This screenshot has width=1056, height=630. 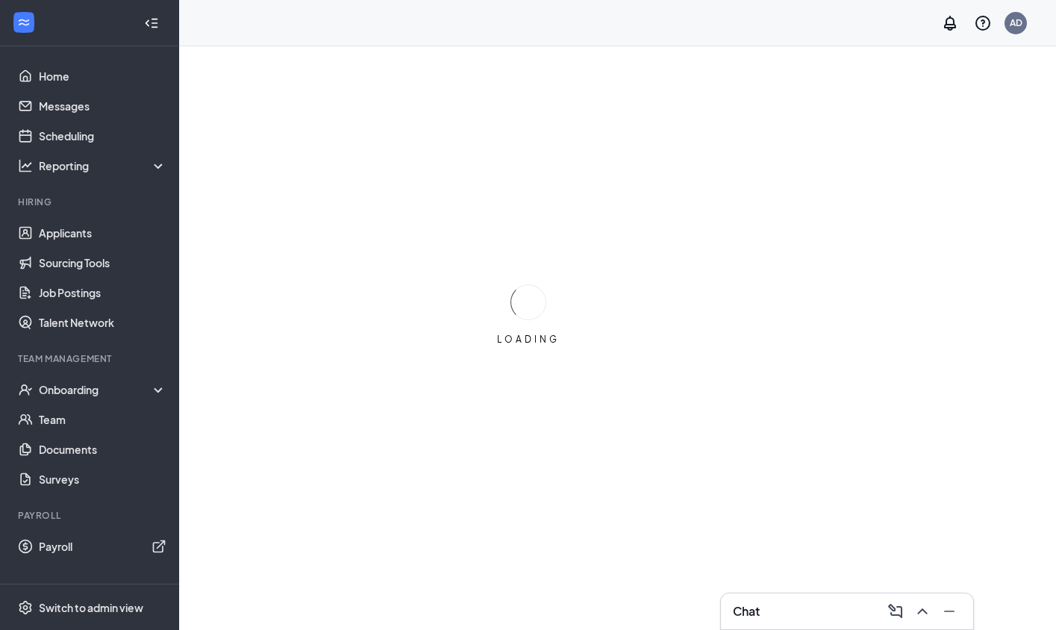 I want to click on a: Team, so click(x=102, y=419).